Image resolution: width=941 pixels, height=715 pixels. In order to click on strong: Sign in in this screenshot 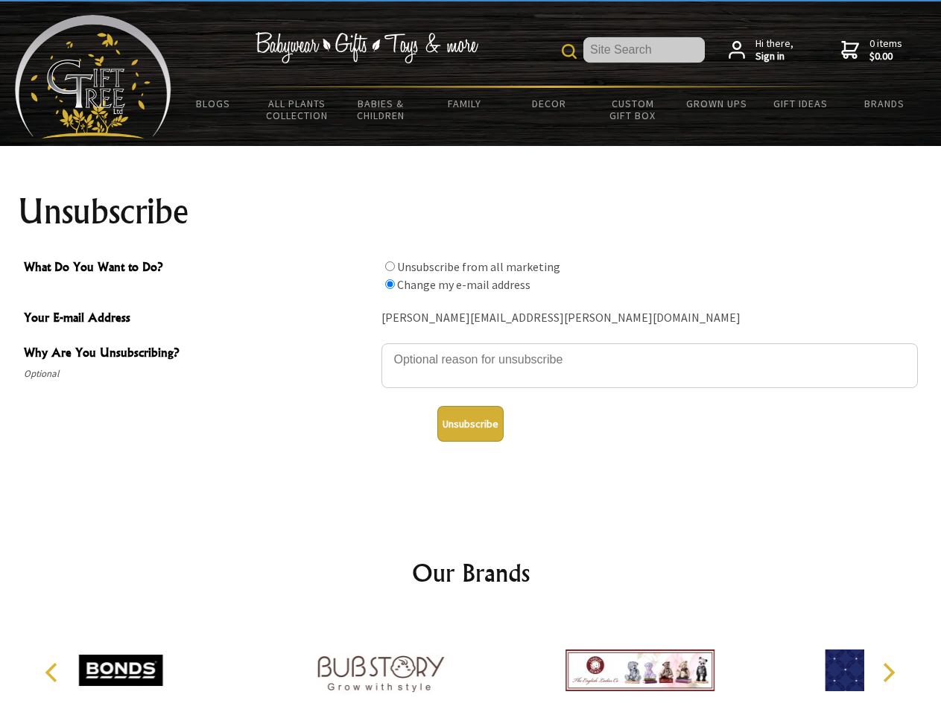, I will do `click(774, 57)`.